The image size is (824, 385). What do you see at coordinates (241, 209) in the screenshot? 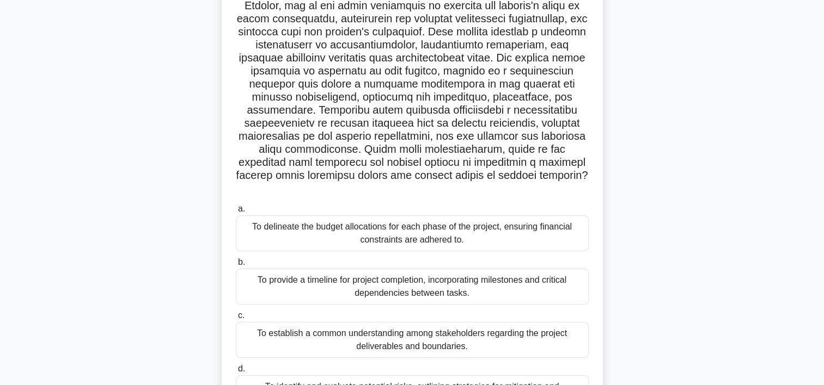
I see `span: a.` at bounding box center [241, 209].